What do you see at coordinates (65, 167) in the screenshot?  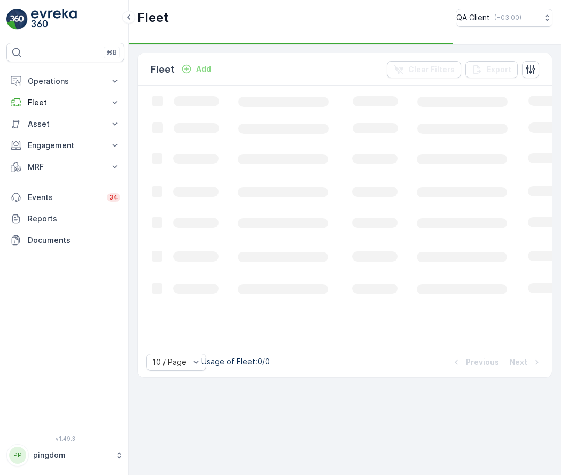 I see `p: MRF` at bounding box center [65, 167].